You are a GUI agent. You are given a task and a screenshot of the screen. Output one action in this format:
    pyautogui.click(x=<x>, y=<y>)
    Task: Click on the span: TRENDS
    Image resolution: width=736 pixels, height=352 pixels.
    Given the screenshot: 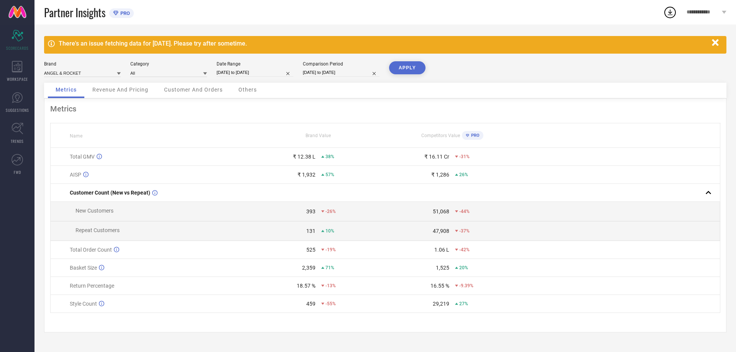 What is the action you would take?
    pyautogui.click(x=17, y=141)
    